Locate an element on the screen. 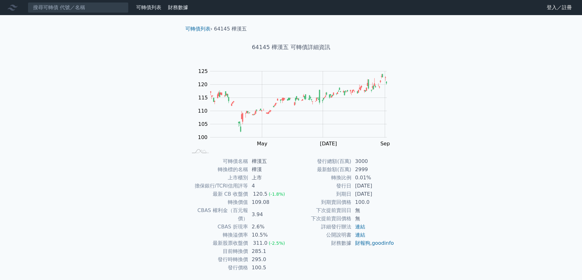 This screenshot has height=280, width=582. td: 財務數據 is located at coordinates (321, 243).